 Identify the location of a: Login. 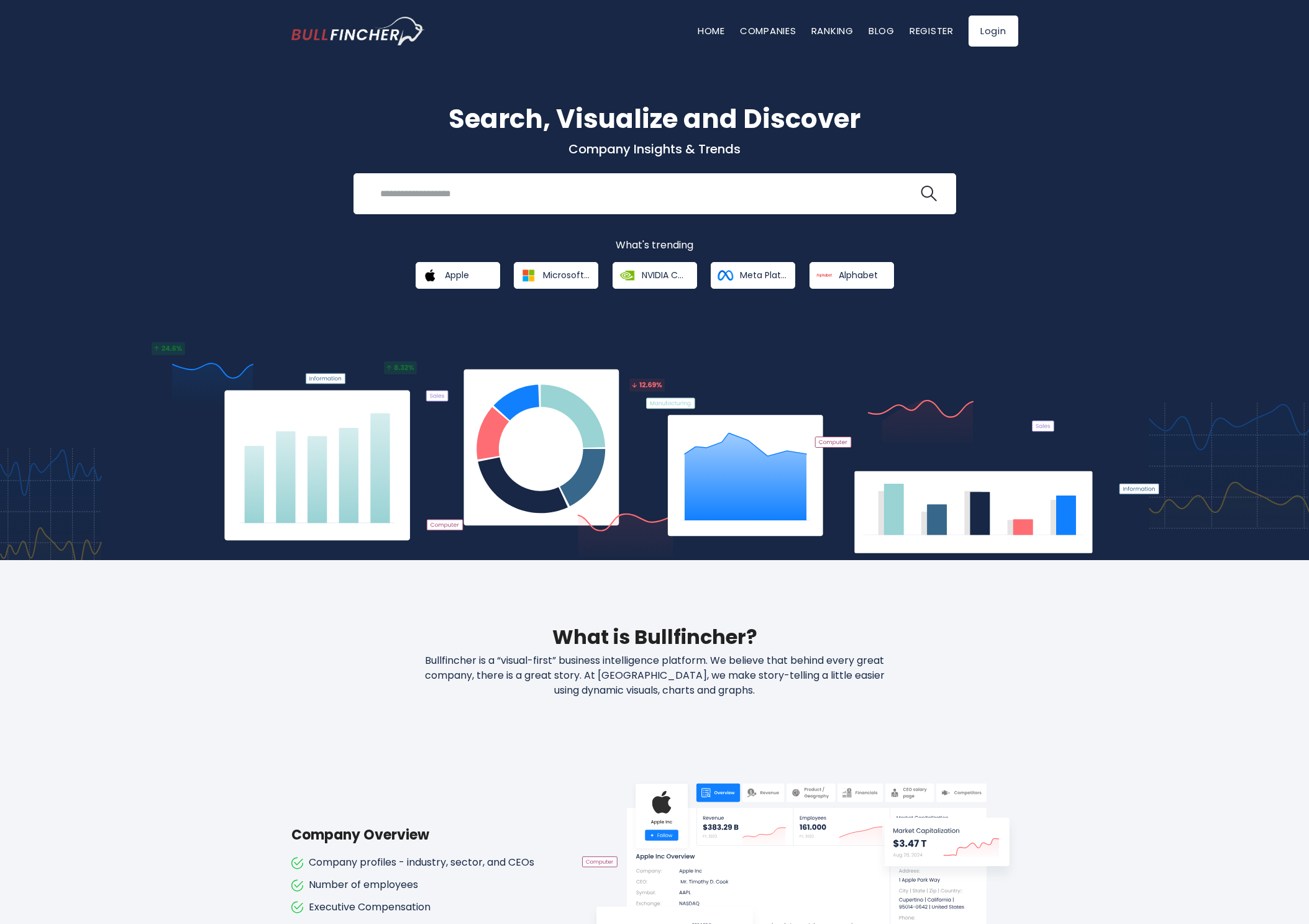
(993, 31).